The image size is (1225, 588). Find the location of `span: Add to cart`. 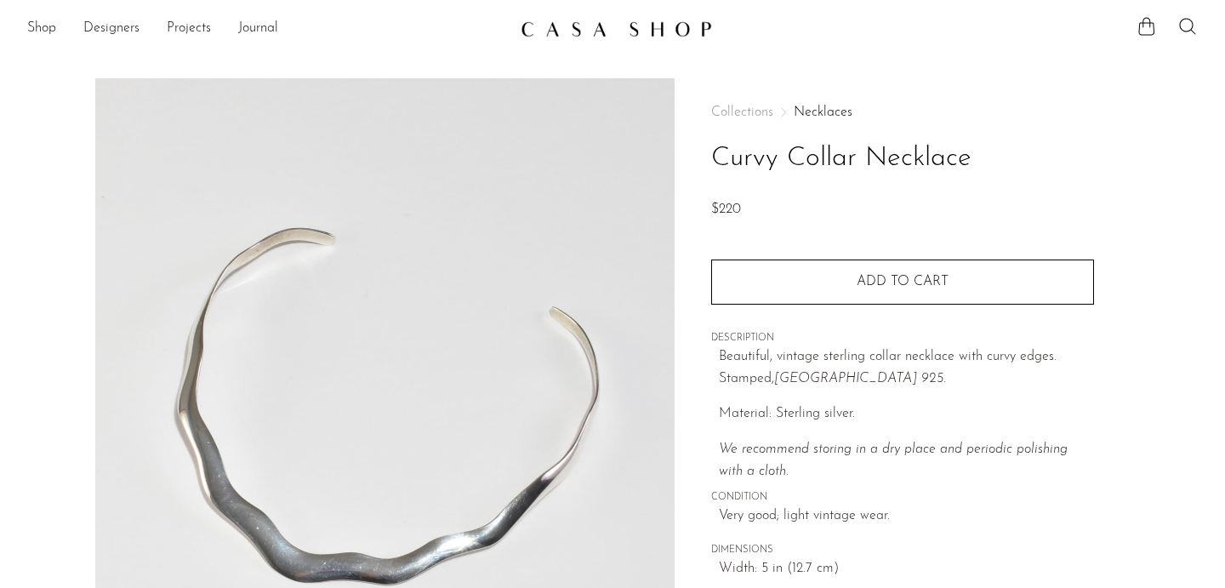

span: Add to cart is located at coordinates (902, 281).